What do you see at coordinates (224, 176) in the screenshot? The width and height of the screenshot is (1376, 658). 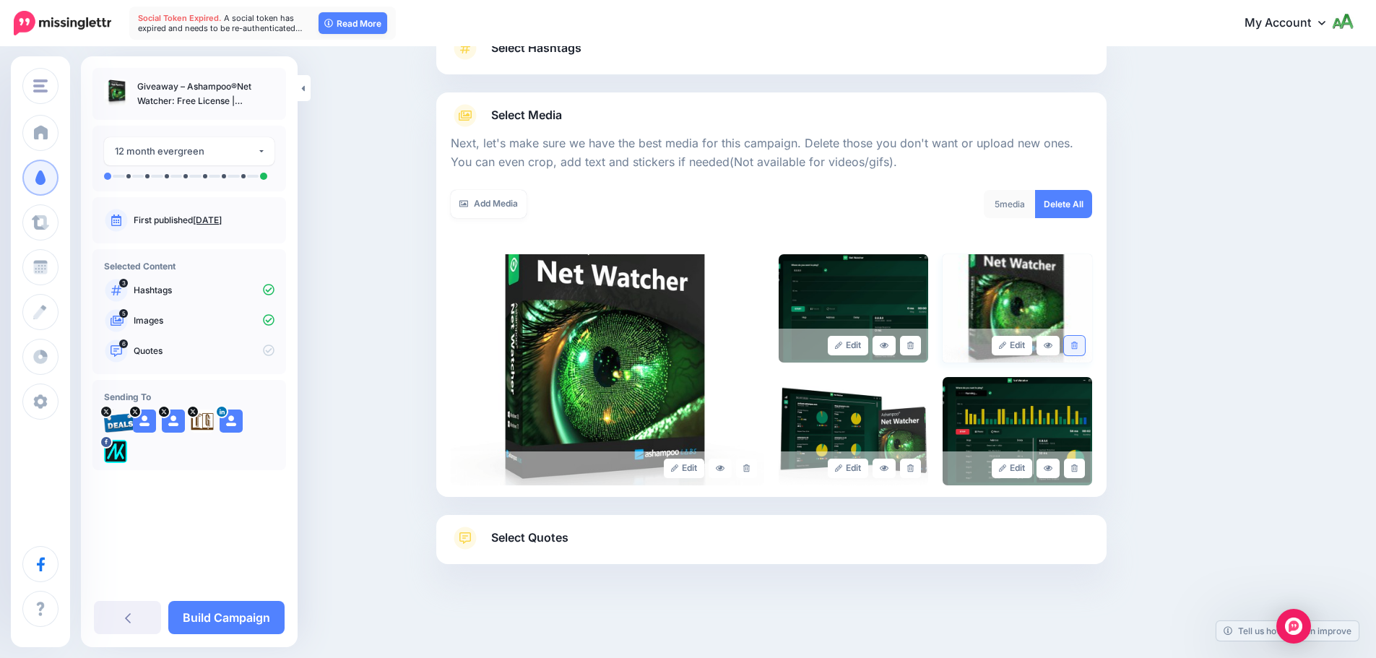 I see `li: A post will be sent on day 180` at bounding box center [224, 176].